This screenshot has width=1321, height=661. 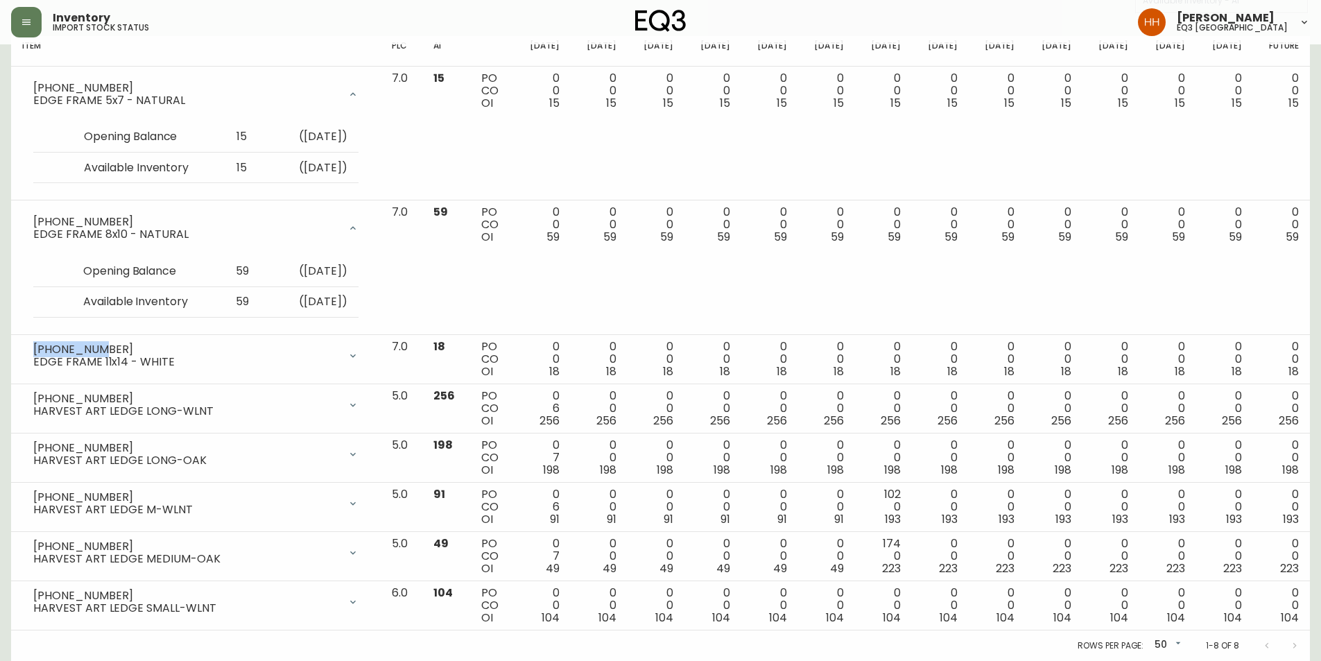 I want to click on th: AI, so click(x=446, y=51).